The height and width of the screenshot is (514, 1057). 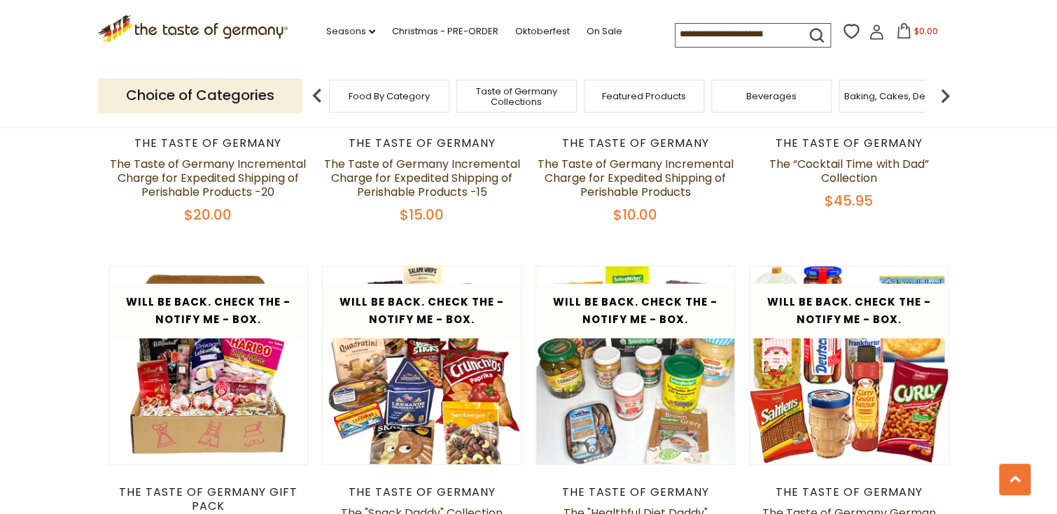 What do you see at coordinates (635, 215) in the screenshot?
I see `span: $10.00` at bounding box center [635, 215].